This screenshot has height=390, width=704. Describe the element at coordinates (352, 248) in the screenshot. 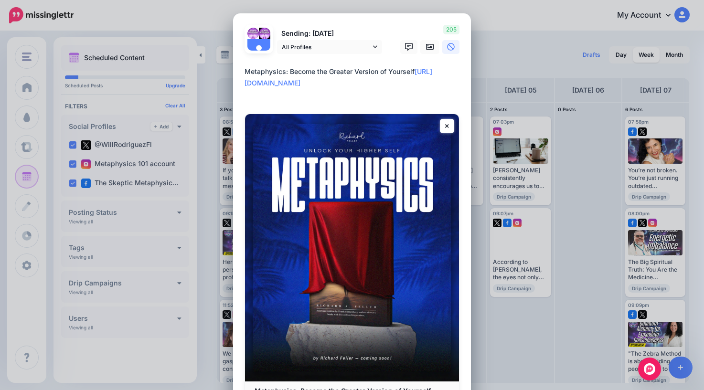

I see `img: Metaphysics: Become the Greater Version of Yourself` at that location.